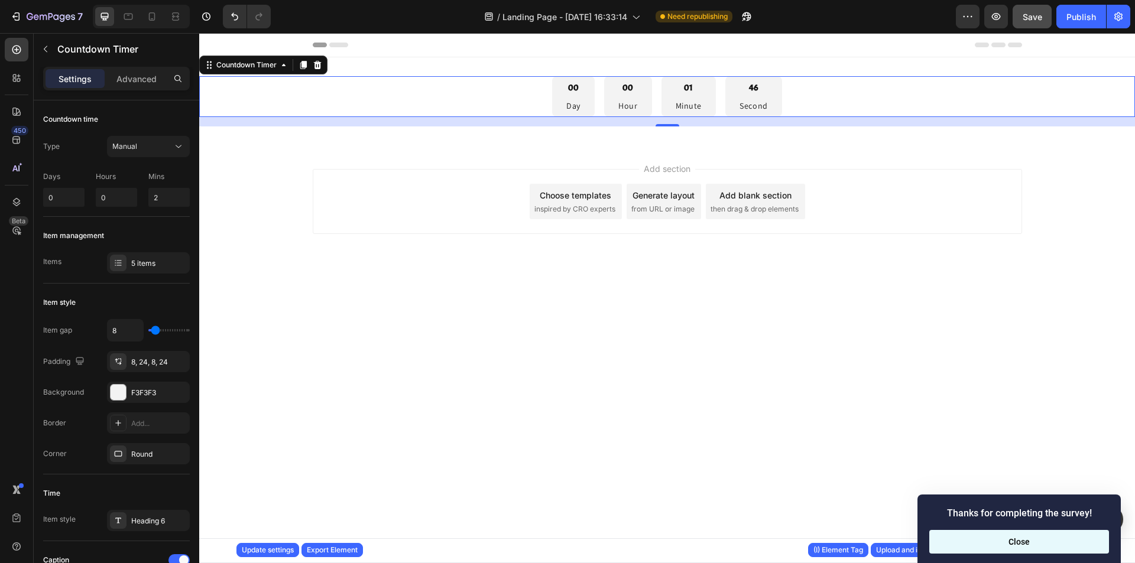 The image size is (1135, 563). I want to click on div: Add..., so click(159, 424).